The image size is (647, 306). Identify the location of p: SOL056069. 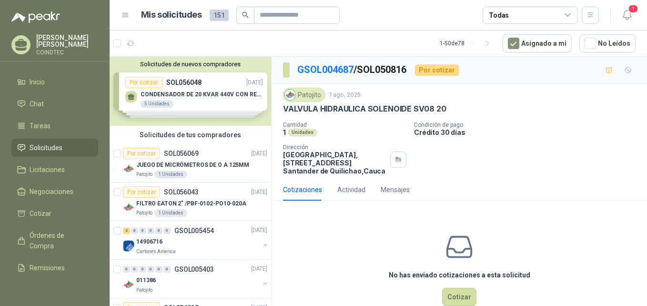
(181, 153).